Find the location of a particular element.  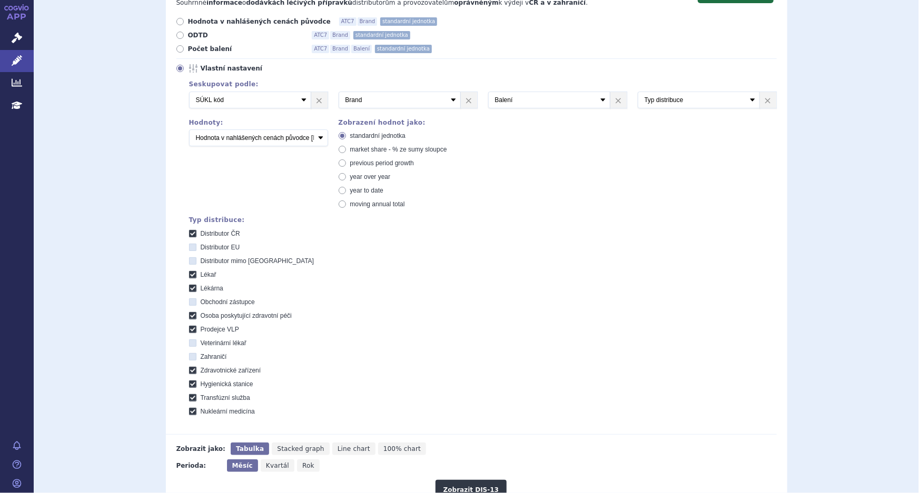

span: Lékárna is located at coordinates (212, 289).